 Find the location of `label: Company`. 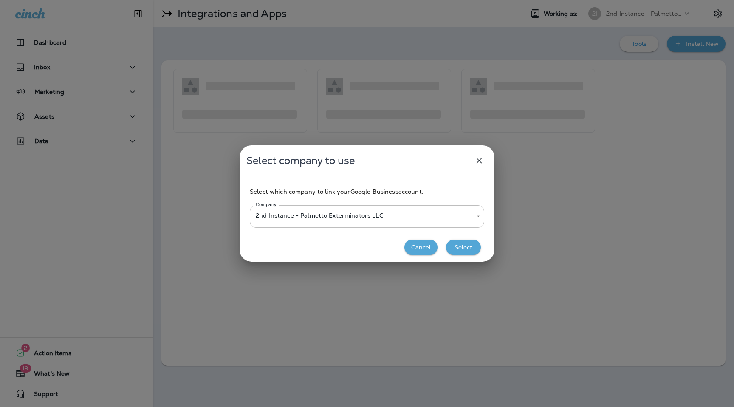

label: Company is located at coordinates (266, 204).